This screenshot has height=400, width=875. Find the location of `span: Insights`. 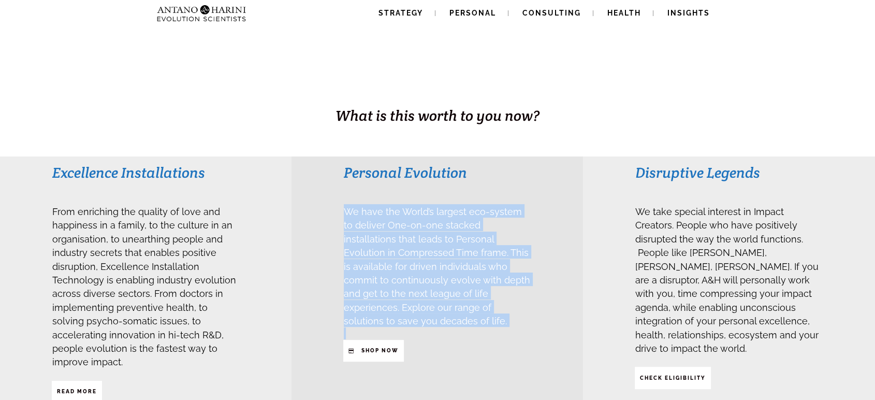

span: Insights is located at coordinates (689, 13).